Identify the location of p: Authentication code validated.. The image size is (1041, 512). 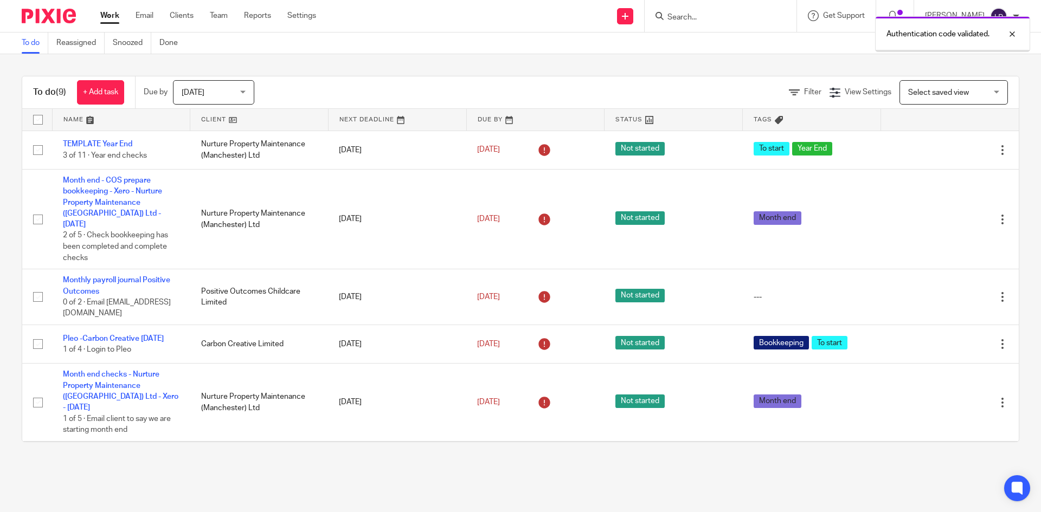
(938, 34).